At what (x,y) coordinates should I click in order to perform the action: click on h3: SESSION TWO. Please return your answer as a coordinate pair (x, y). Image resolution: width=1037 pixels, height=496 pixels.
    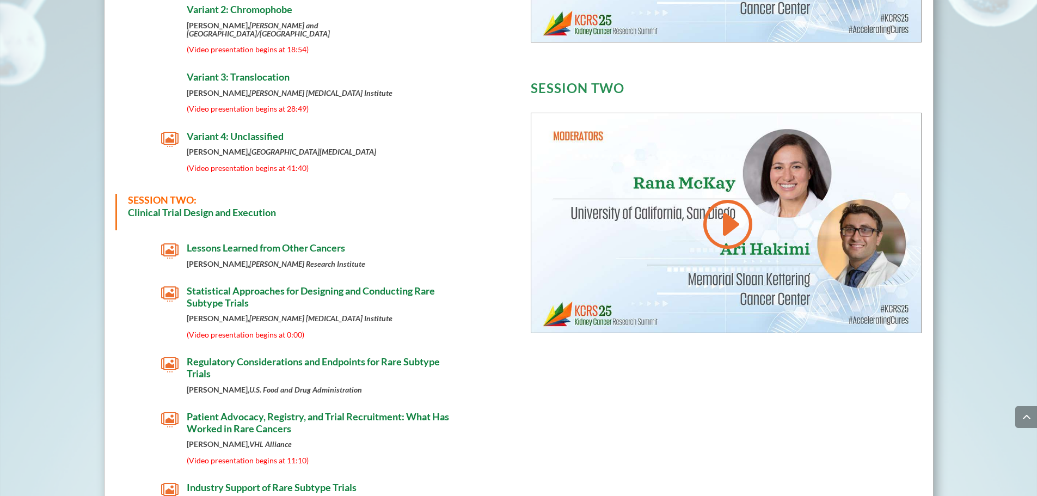
    Looking at the image, I should click on (726, 91).